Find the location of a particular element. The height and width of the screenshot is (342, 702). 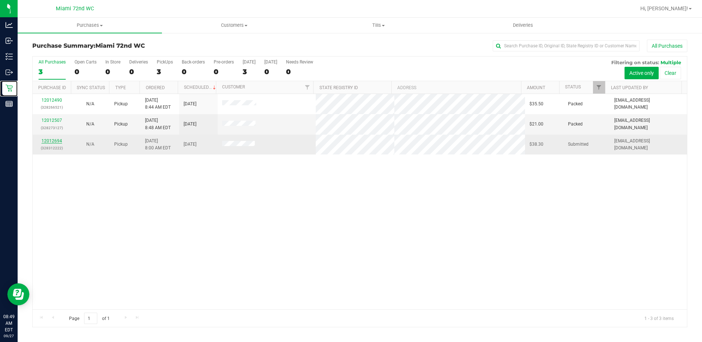

a: Tills is located at coordinates (379, 25).